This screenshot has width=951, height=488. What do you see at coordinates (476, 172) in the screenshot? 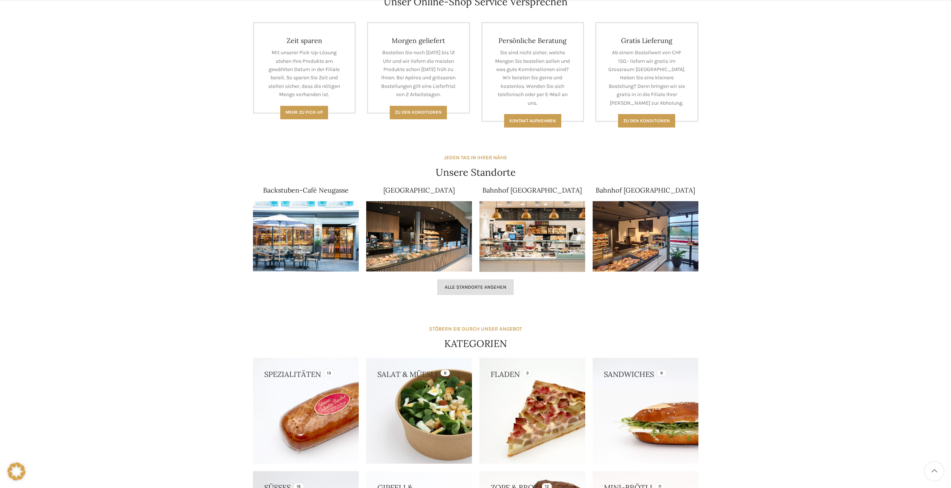
I see `h4: Unsere Standorte` at bounding box center [476, 172].